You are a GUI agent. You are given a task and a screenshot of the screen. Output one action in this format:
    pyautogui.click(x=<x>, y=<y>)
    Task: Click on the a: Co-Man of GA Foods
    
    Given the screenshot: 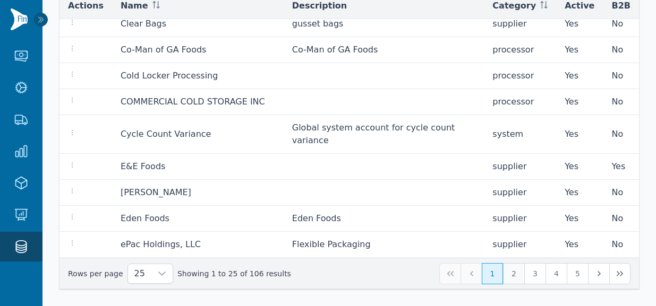 What is the action you would take?
    pyautogui.click(x=164, y=49)
    